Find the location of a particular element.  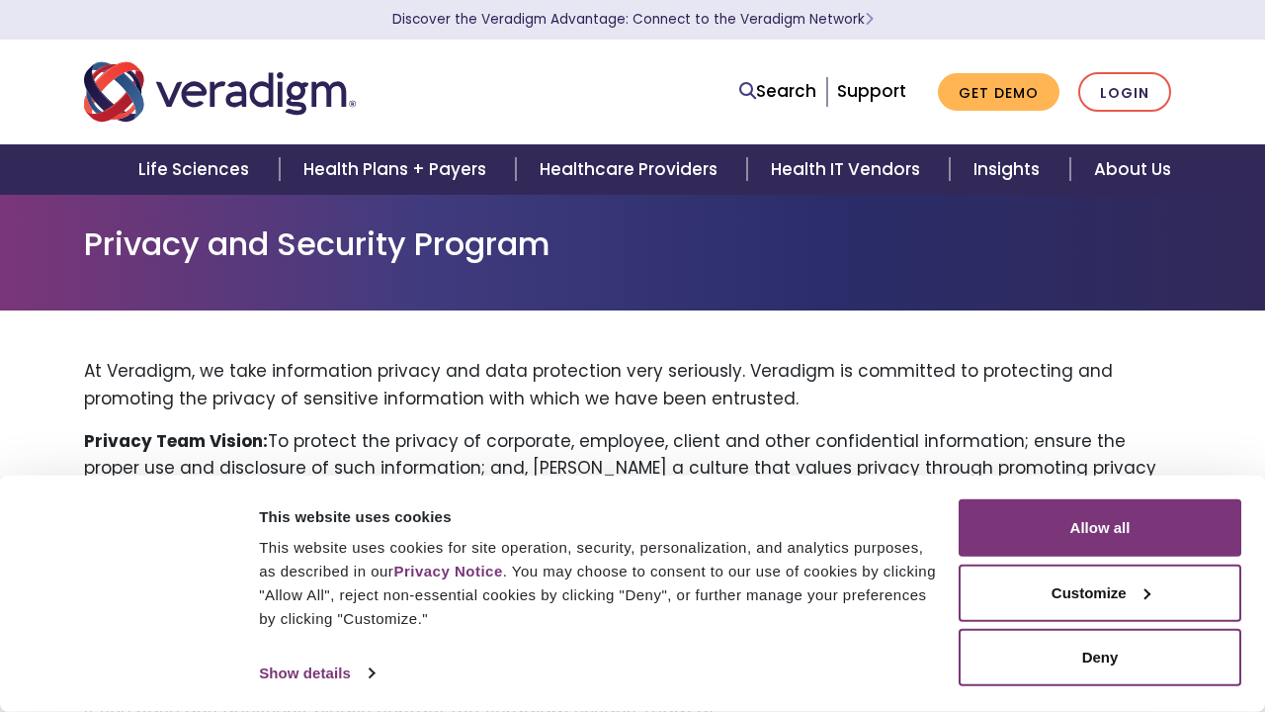

a: Show details is located at coordinates (316, 673).